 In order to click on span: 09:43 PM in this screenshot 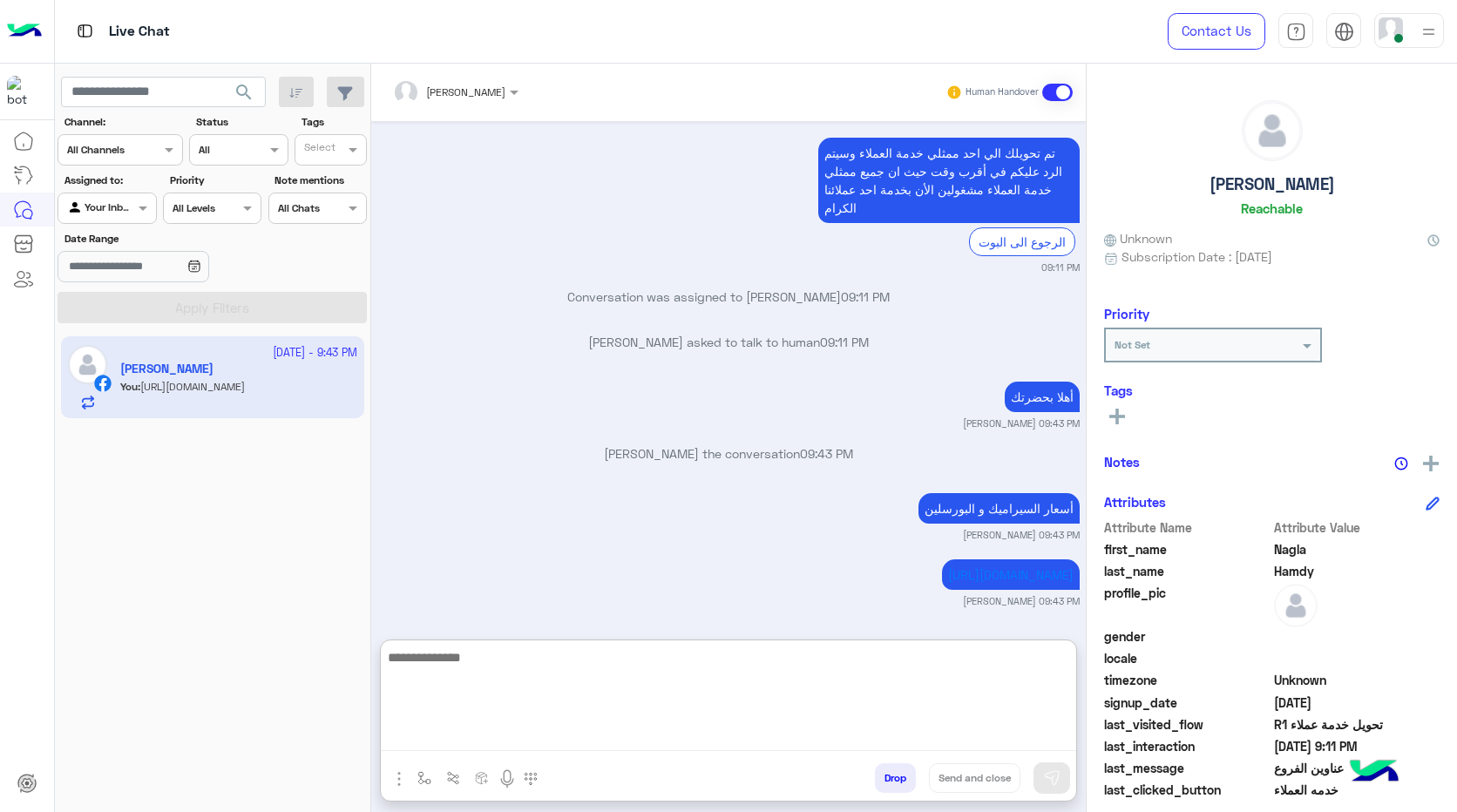, I will do `click(826, 453)`.